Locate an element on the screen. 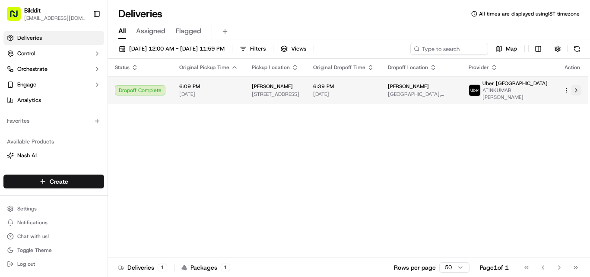 The height and width of the screenshot is (277, 590). p: Welcome 👋 is located at coordinates (83, 41).